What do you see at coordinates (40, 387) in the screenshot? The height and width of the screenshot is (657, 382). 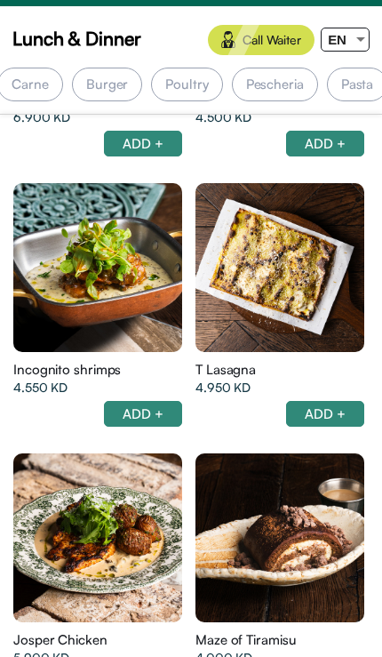 I see `span: 4.550 KD` at bounding box center [40, 387].